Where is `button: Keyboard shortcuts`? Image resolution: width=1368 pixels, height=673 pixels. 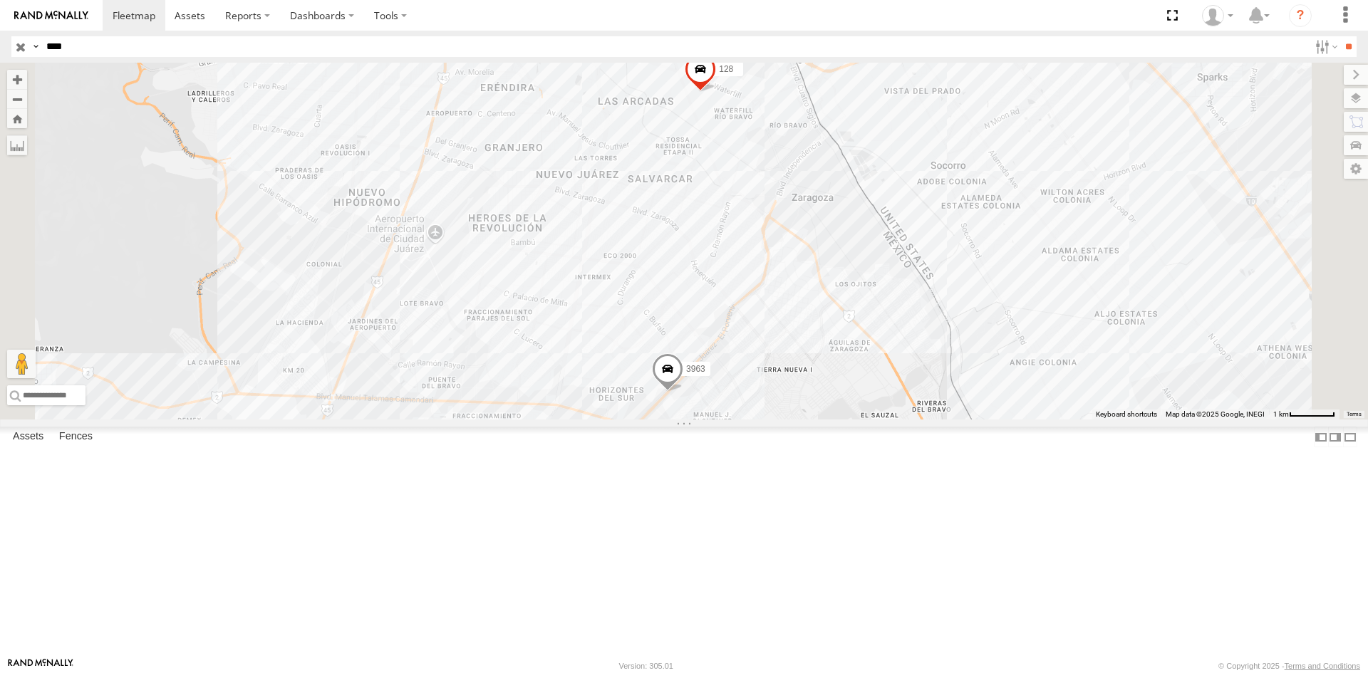 button: Keyboard shortcuts is located at coordinates (1126, 415).